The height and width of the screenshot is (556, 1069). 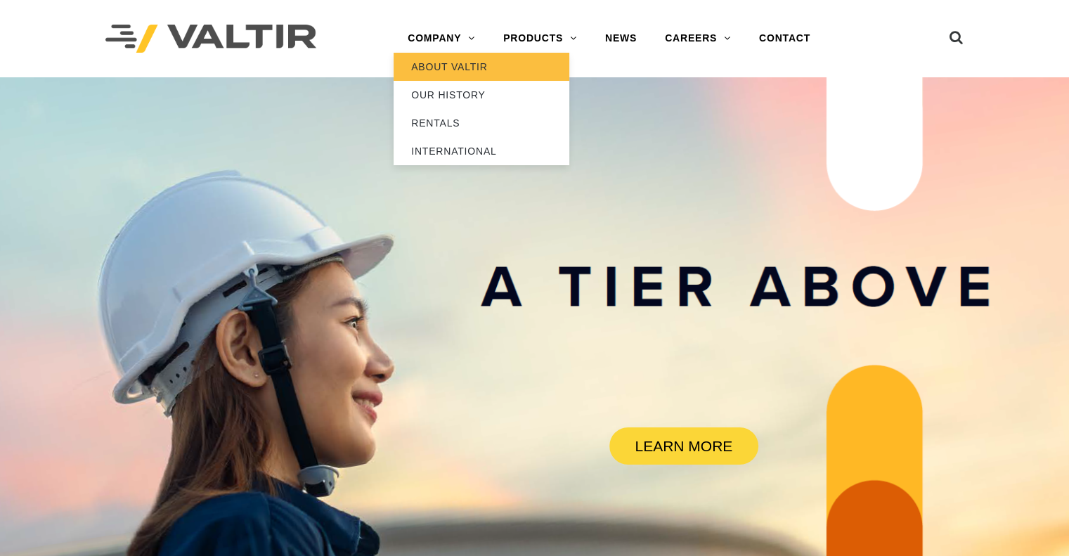 What do you see at coordinates (684, 446) in the screenshot?
I see `a: LEARN MORE` at bounding box center [684, 446].